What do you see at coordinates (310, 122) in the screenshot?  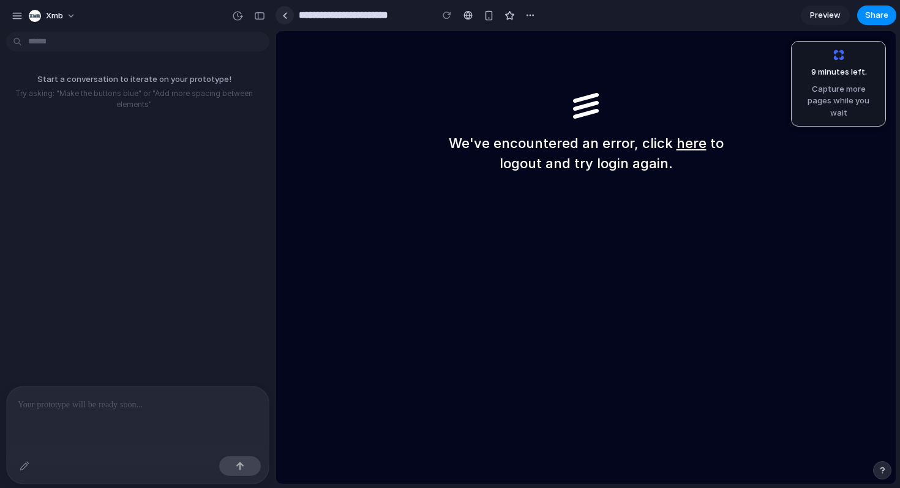 I see `h1: We've encountered an error, click to logout and try login again.` at bounding box center [310, 122].